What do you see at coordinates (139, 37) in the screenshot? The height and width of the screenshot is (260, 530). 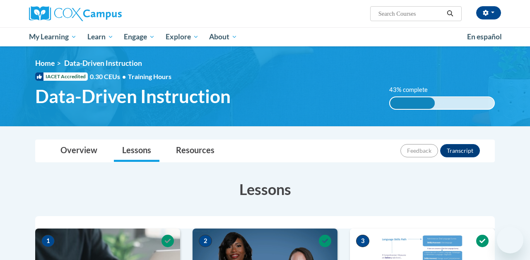 I see `span: Engage` at bounding box center [139, 37].